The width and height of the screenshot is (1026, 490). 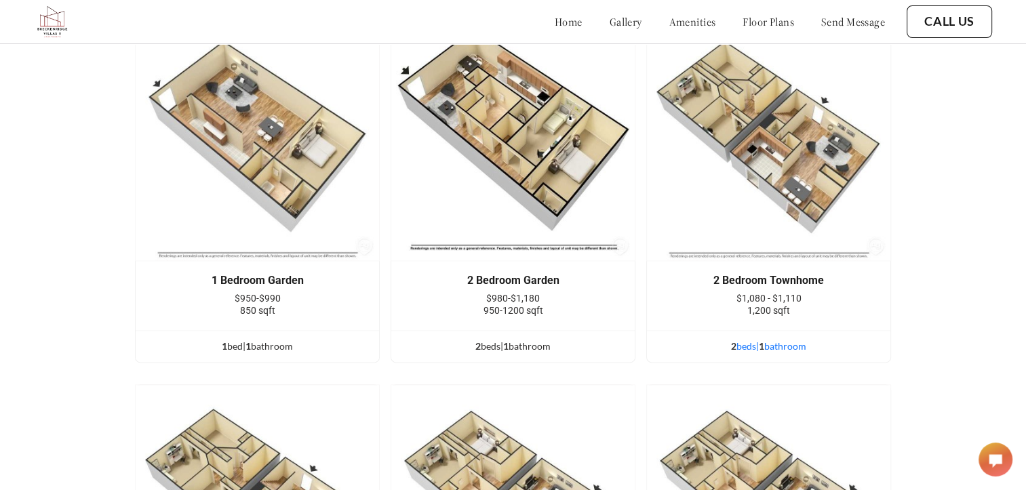 I want to click on span: $1,080 - $1,110, so click(x=769, y=298).